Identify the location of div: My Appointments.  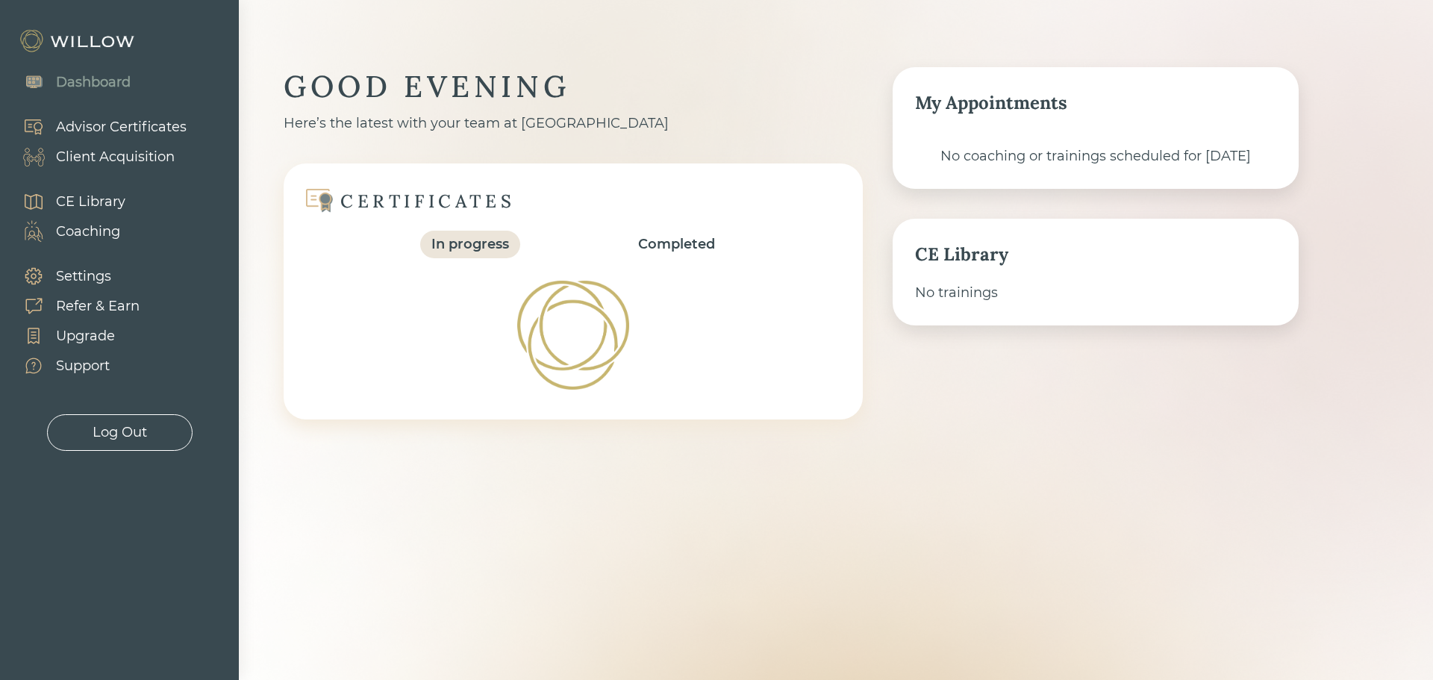
(1095, 103).